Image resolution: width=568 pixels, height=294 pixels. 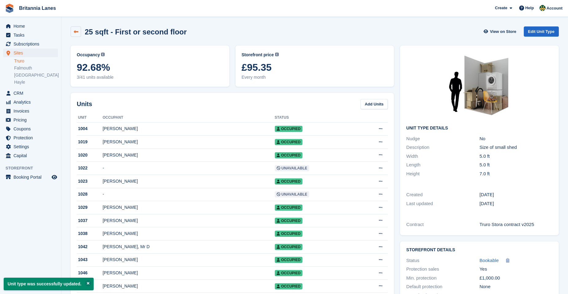 What do you see at coordinates (49, 284) in the screenshot?
I see `p: Unit type was successfully updated.` at bounding box center [49, 284].